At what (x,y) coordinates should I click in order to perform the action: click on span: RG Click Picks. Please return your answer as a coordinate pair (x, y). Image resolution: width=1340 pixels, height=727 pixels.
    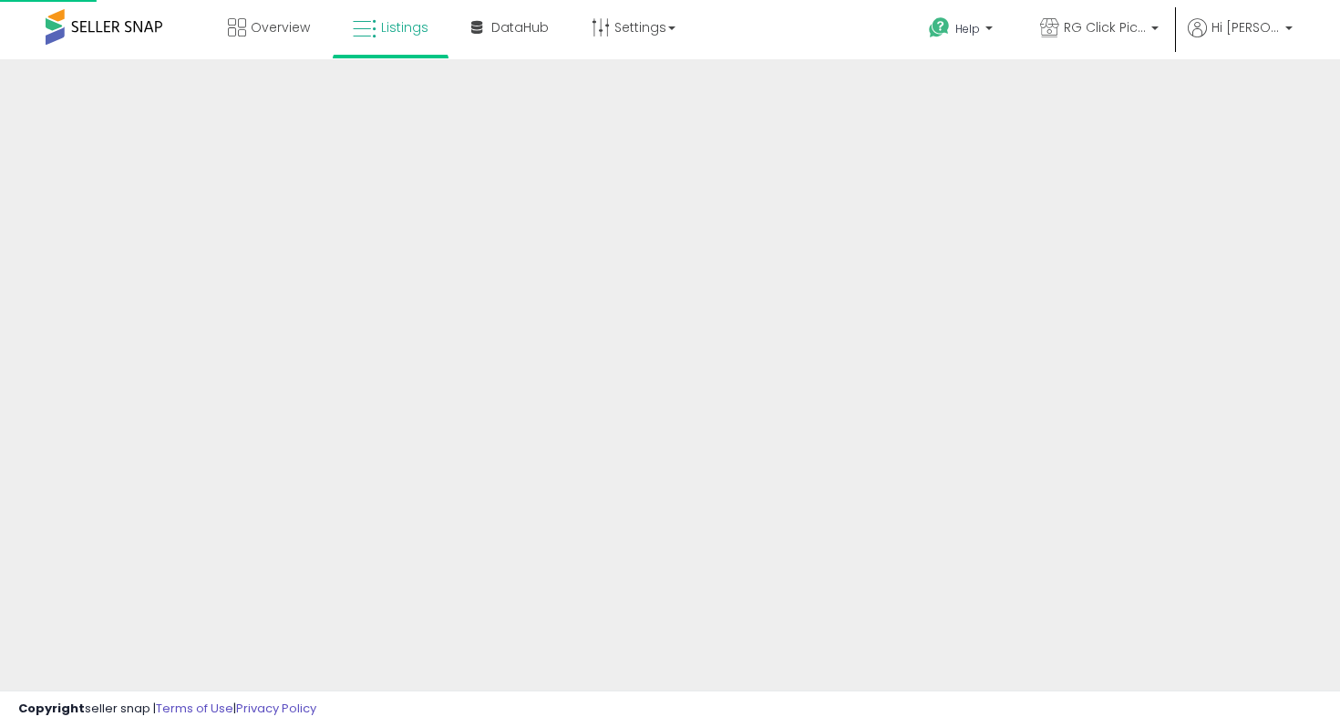
    Looking at the image, I should click on (1105, 27).